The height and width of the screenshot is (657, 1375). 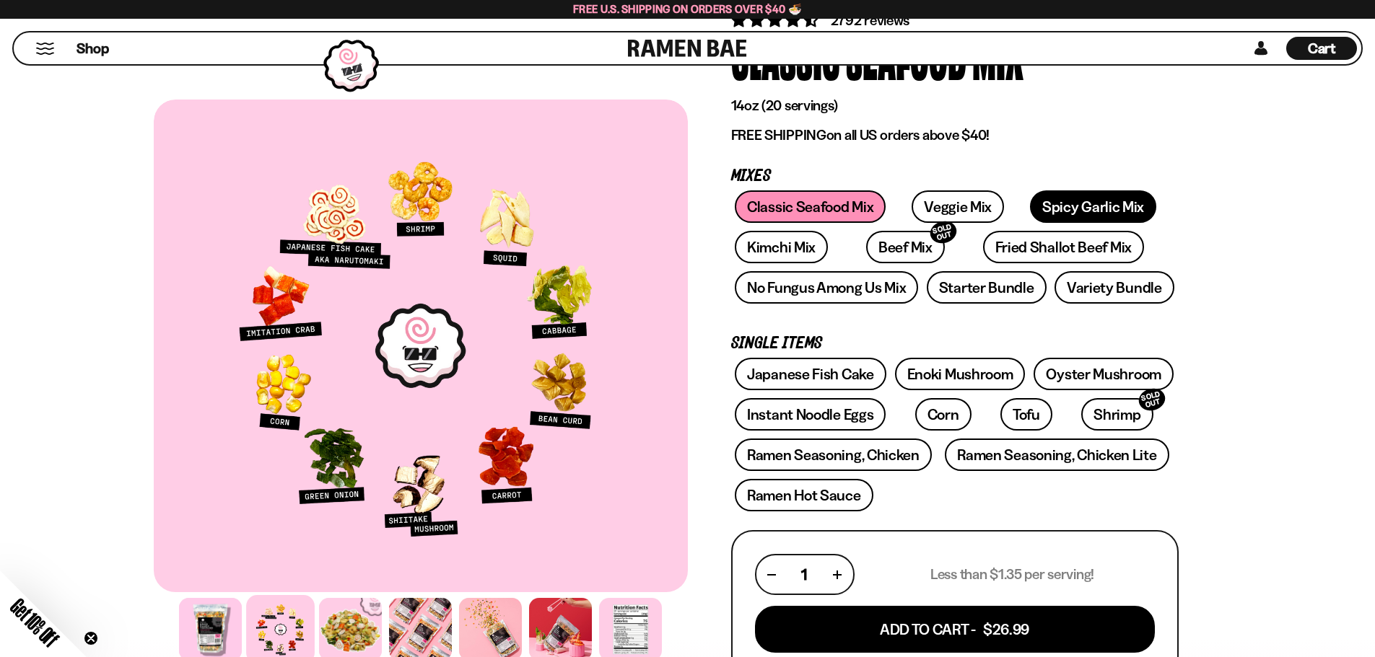 What do you see at coordinates (955, 629) in the screenshot?
I see `button: Add To Cart - $26.99` at bounding box center [955, 629].